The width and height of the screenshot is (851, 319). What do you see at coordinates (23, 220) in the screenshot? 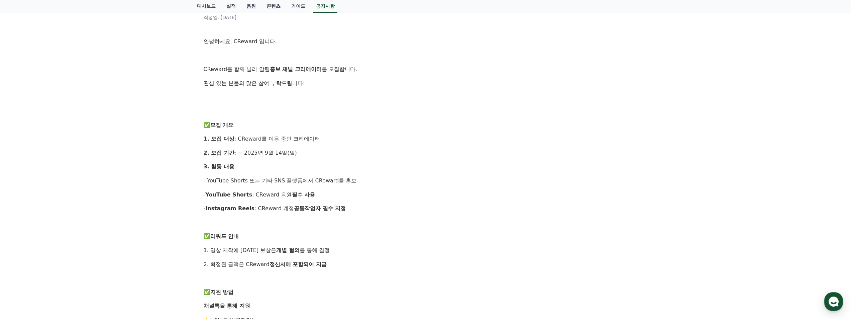
I see `a: 홈` at bounding box center [23, 220].